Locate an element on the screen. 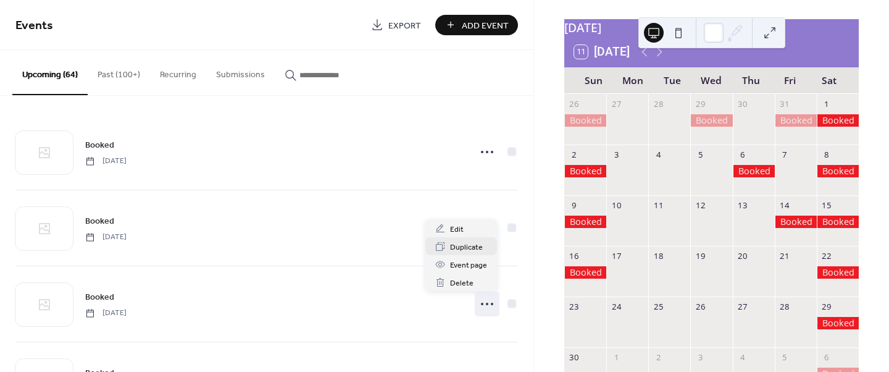 The image size is (889, 372). button: Past (100+) is located at coordinates (119, 72).